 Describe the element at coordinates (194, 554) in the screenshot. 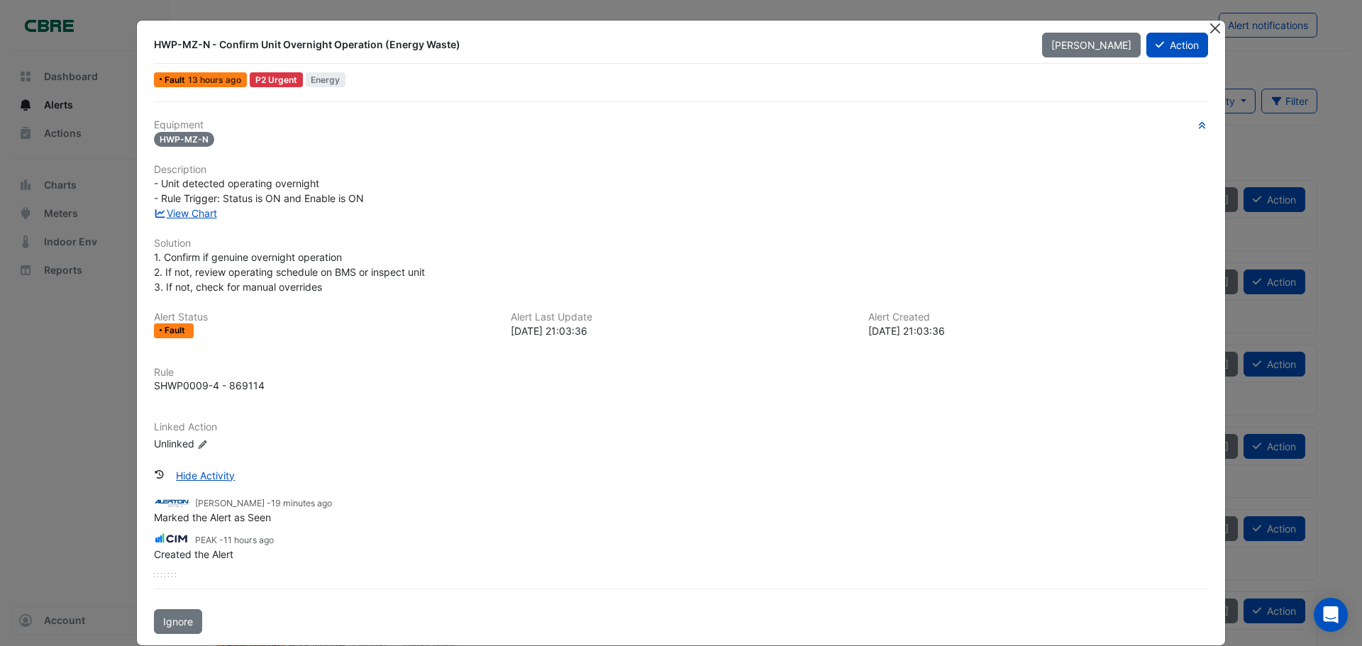

I see `span: Created the Alert` at that location.